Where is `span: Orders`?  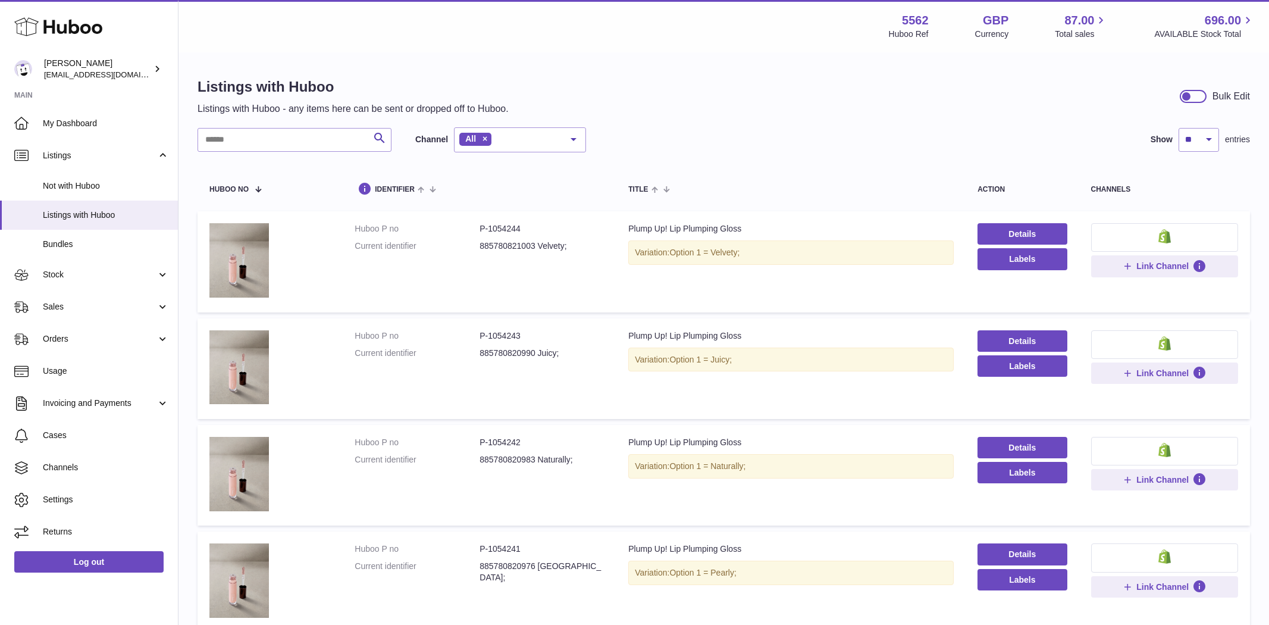 span: Orders is located at coordinates (99, 338).